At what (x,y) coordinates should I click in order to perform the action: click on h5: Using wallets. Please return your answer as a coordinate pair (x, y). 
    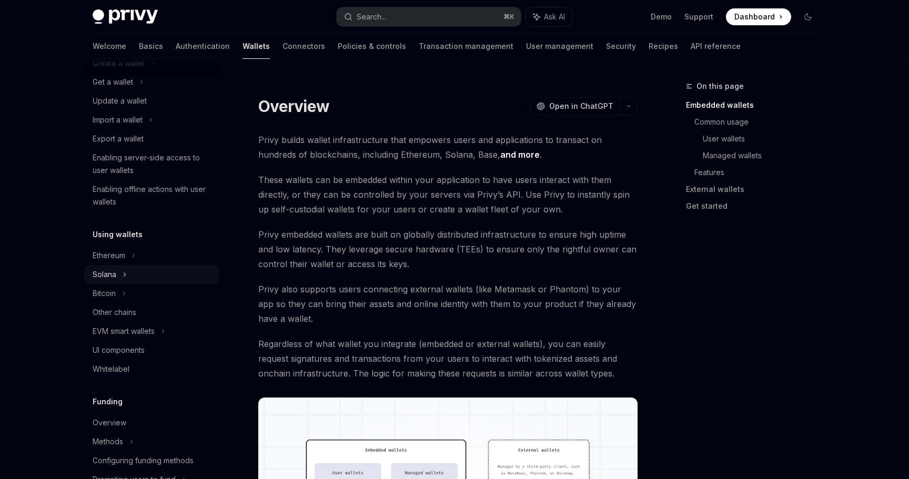
    Looking at the image, I should click on (117, 235).